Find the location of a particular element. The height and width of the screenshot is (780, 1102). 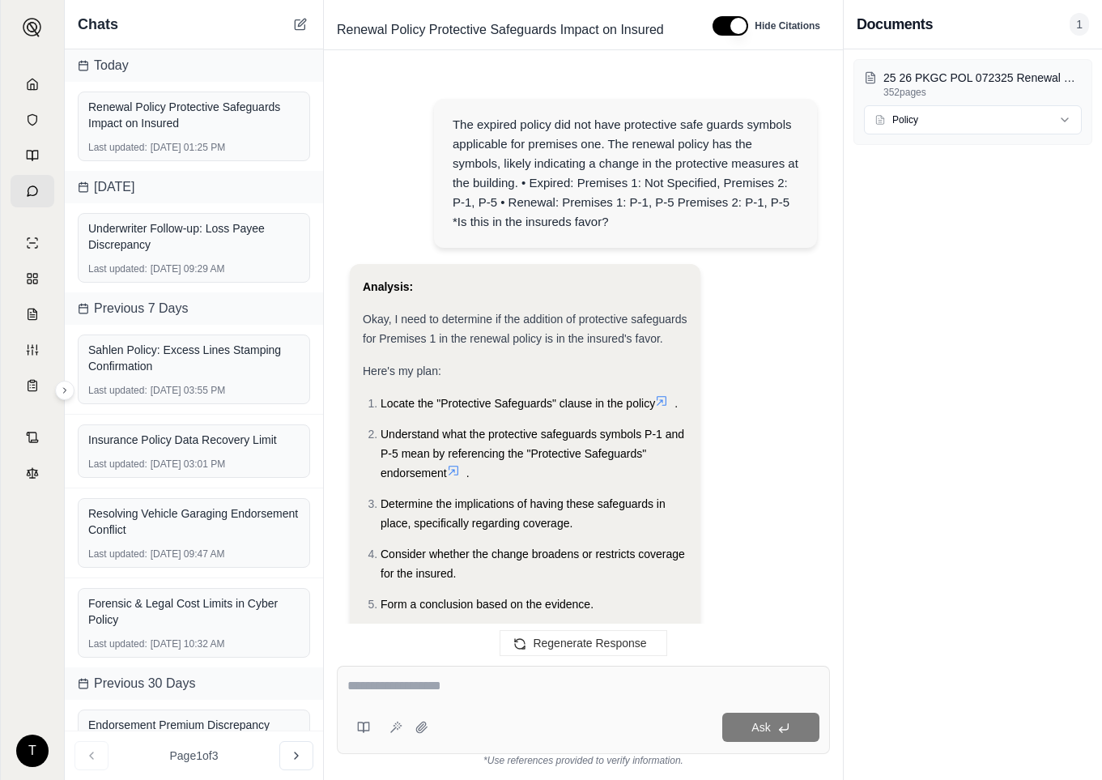

span: Here's my plan: is located at coordinates (402, 371).